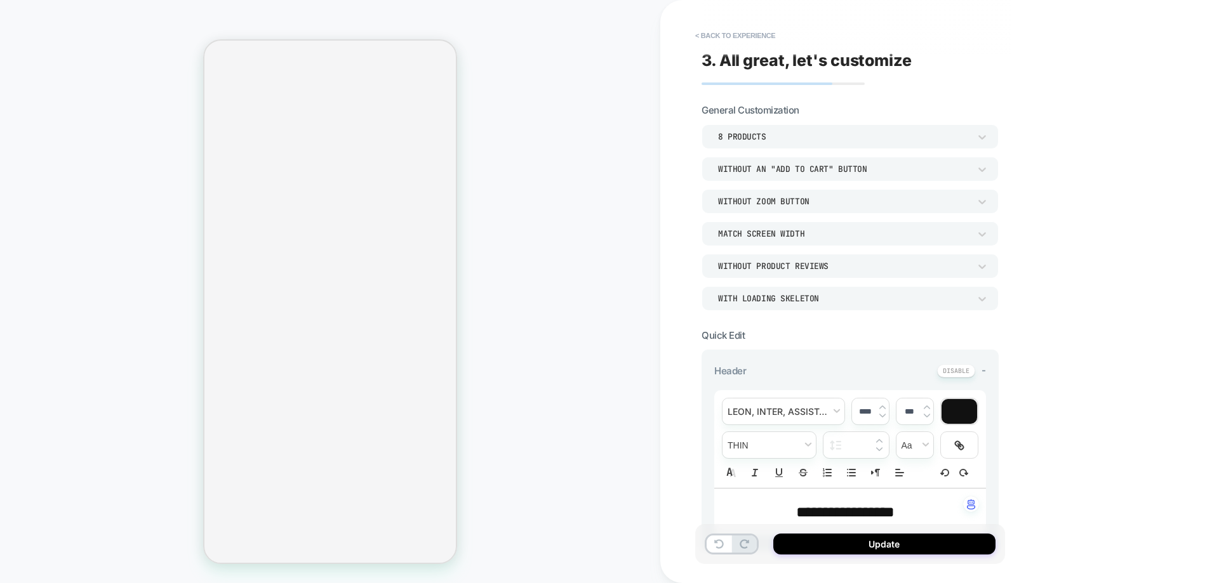 The image size is (1219, 583). I want to click on img: line height, so click(835, 446).